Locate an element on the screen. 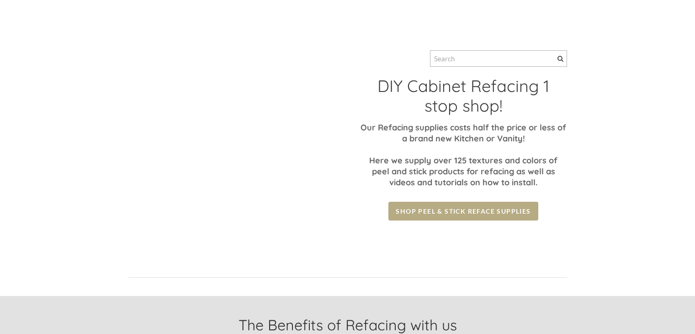  span: Shop Peel & Stick Reface Supplies is located at coordinates (463, 211).